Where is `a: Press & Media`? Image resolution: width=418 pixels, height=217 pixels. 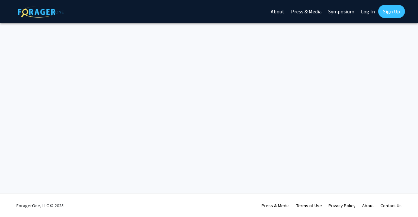 a: Press & Media is located at coordinates (276, 206).